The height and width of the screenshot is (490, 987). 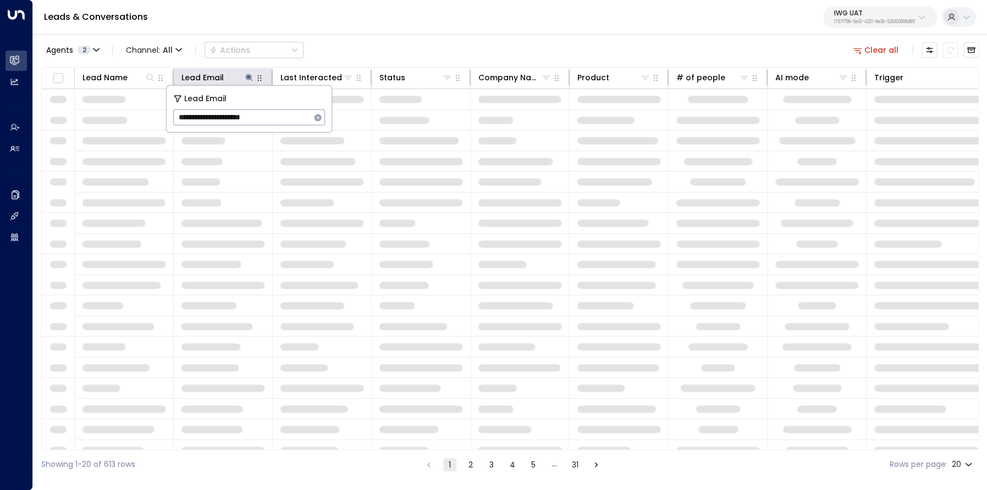 I want to click on button: Actions, so click(x=254, y=50).